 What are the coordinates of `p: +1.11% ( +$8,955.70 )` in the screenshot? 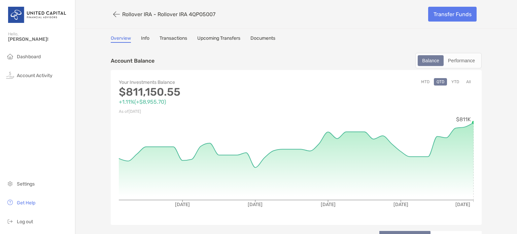 It's located at (208, 102).